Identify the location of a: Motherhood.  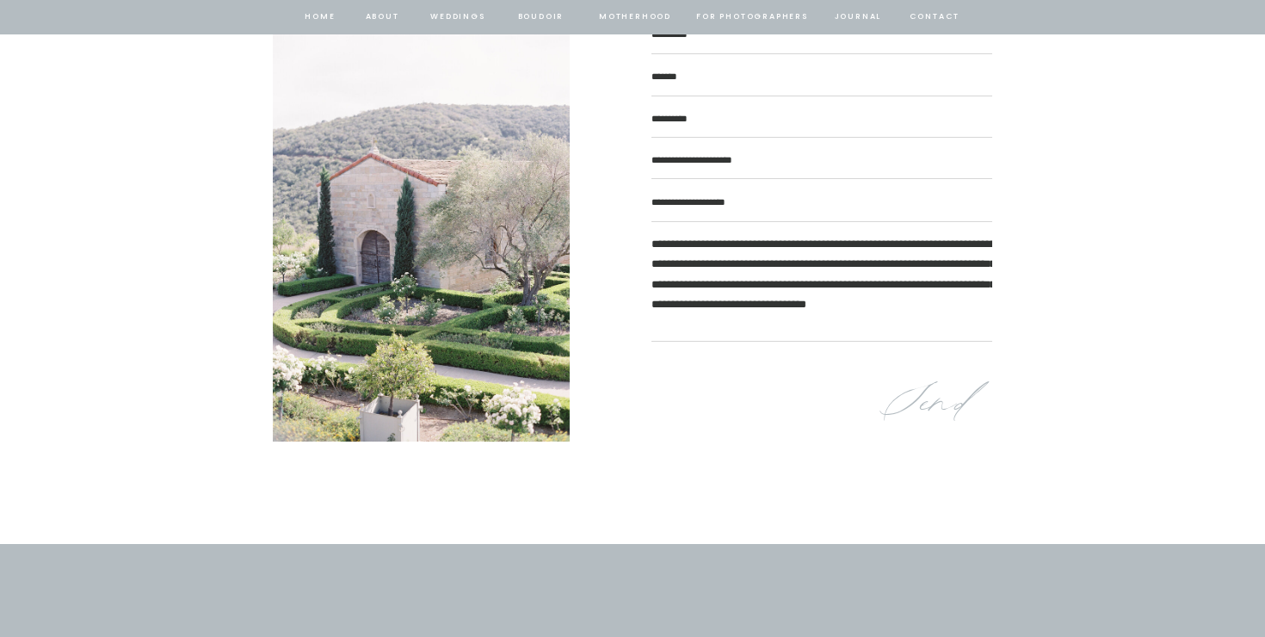
(634, 17).